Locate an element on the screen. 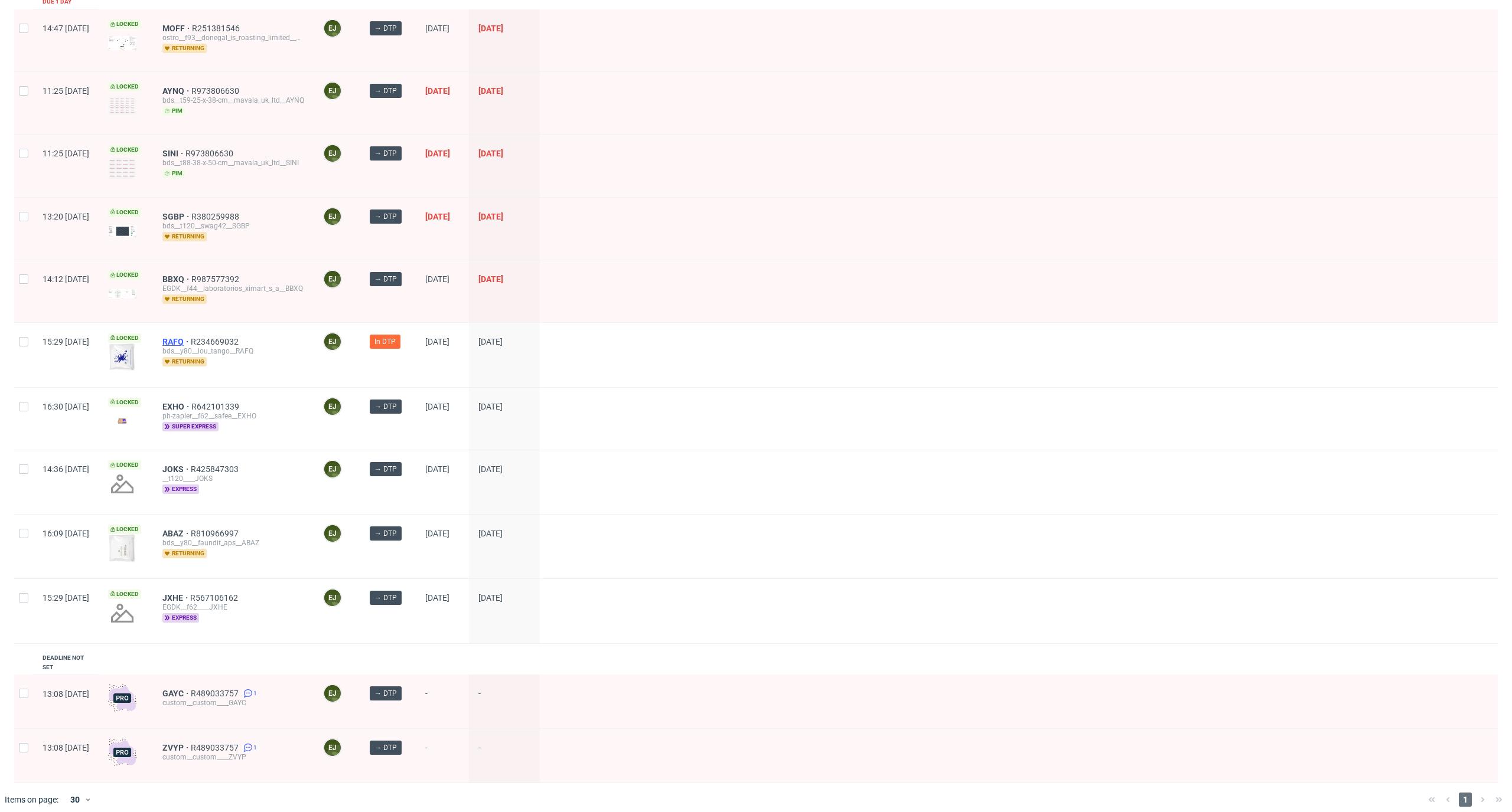 The width and height of the screenshot is (1512, 812). a: JOKS is located at coordinates (177, 469).